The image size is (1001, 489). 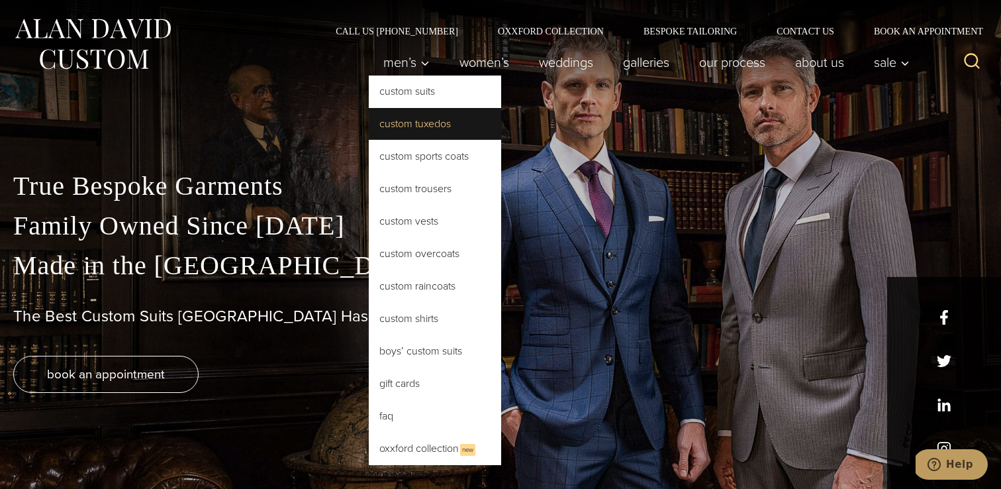 What do you see at coordinates (435, 448) in the screenshot?
I see `a: Oxxford CollectionNew` at bounding box center [435, 448].